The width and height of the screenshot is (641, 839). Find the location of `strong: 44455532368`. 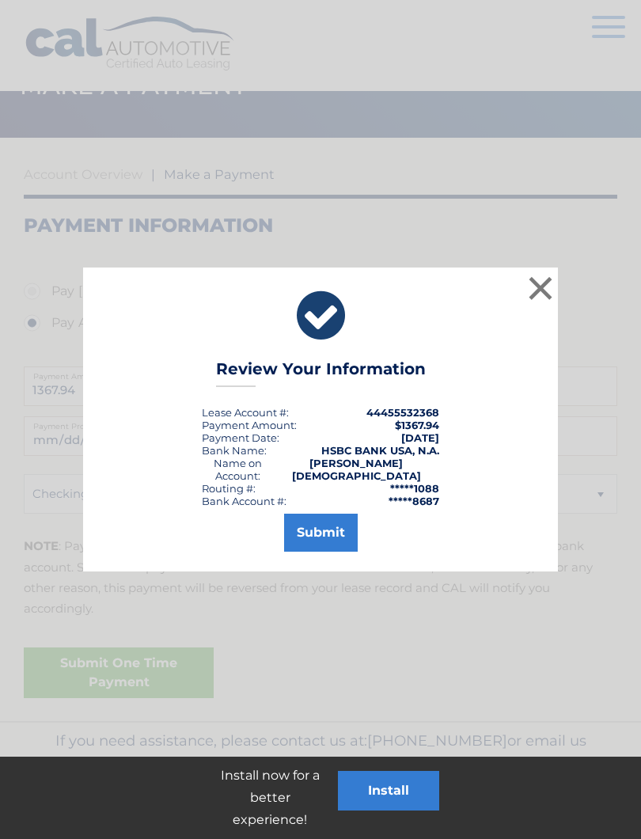

strong: 44455532368 is located at coordinates (403, 413).